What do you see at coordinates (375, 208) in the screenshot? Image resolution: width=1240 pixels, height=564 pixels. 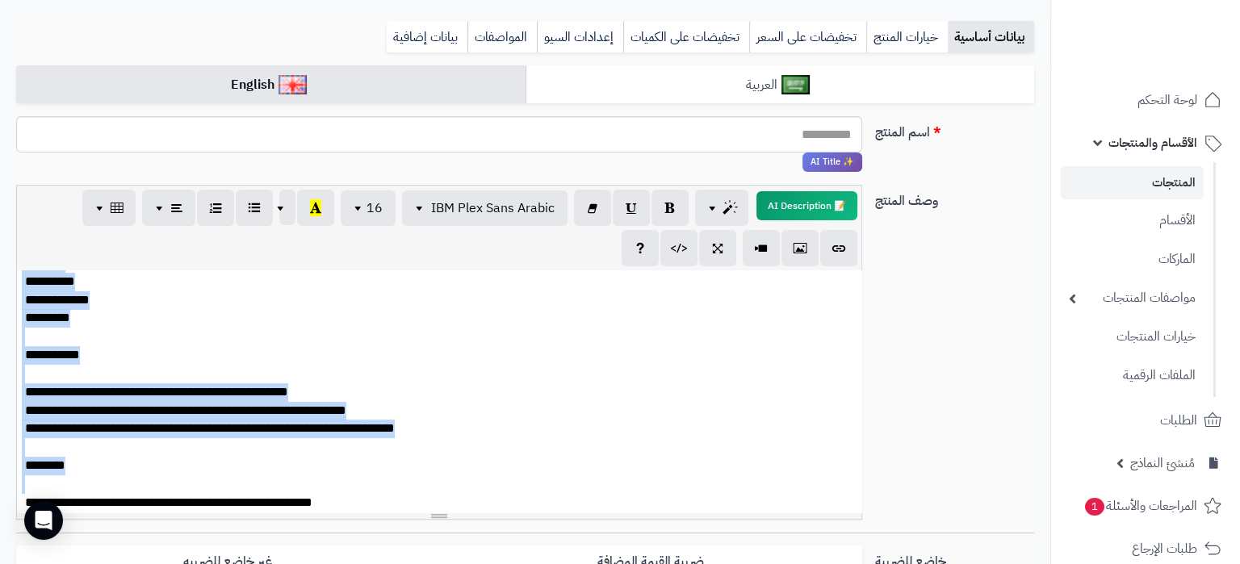 I see `span: 16` at bounding box center [375, 208].